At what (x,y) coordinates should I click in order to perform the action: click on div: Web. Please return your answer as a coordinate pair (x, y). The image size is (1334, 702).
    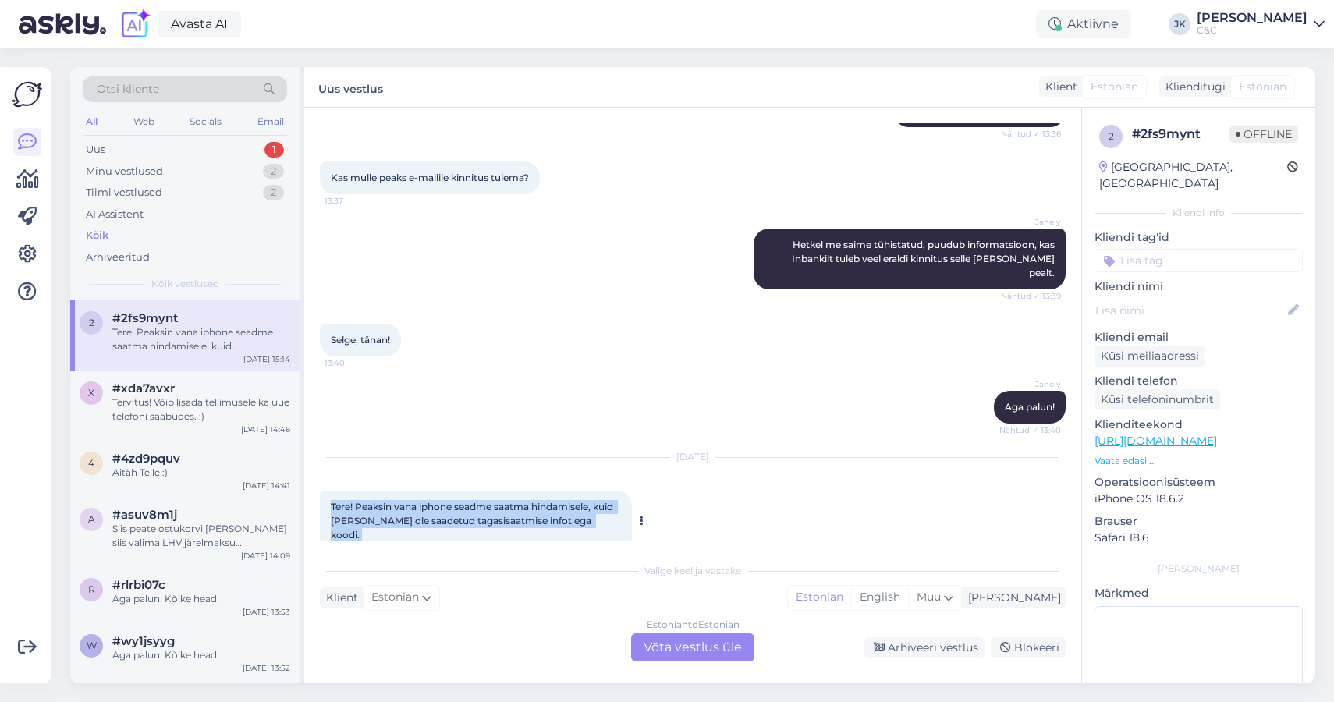
    Looking at the image, I should click on (144, 122).